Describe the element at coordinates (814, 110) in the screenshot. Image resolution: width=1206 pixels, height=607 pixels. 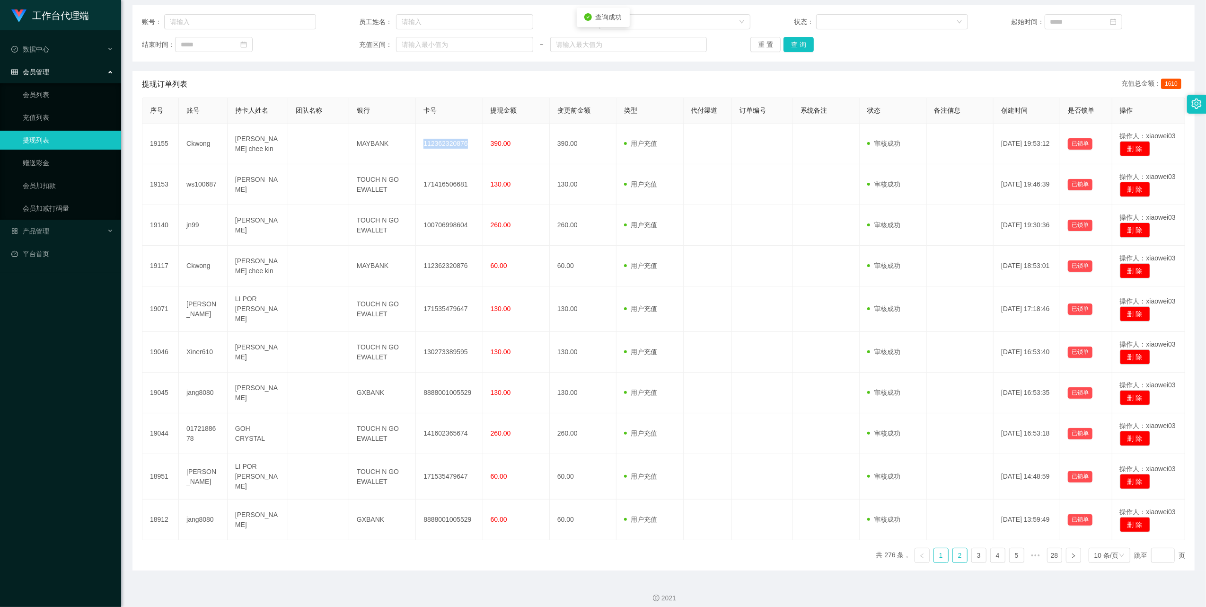
I see `span: 系统备注` at that location.